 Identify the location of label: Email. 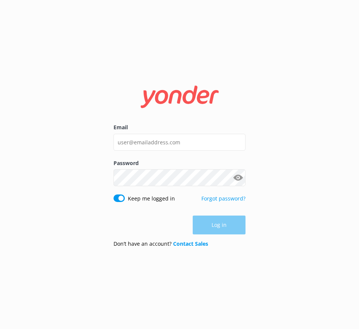
(180, 128).